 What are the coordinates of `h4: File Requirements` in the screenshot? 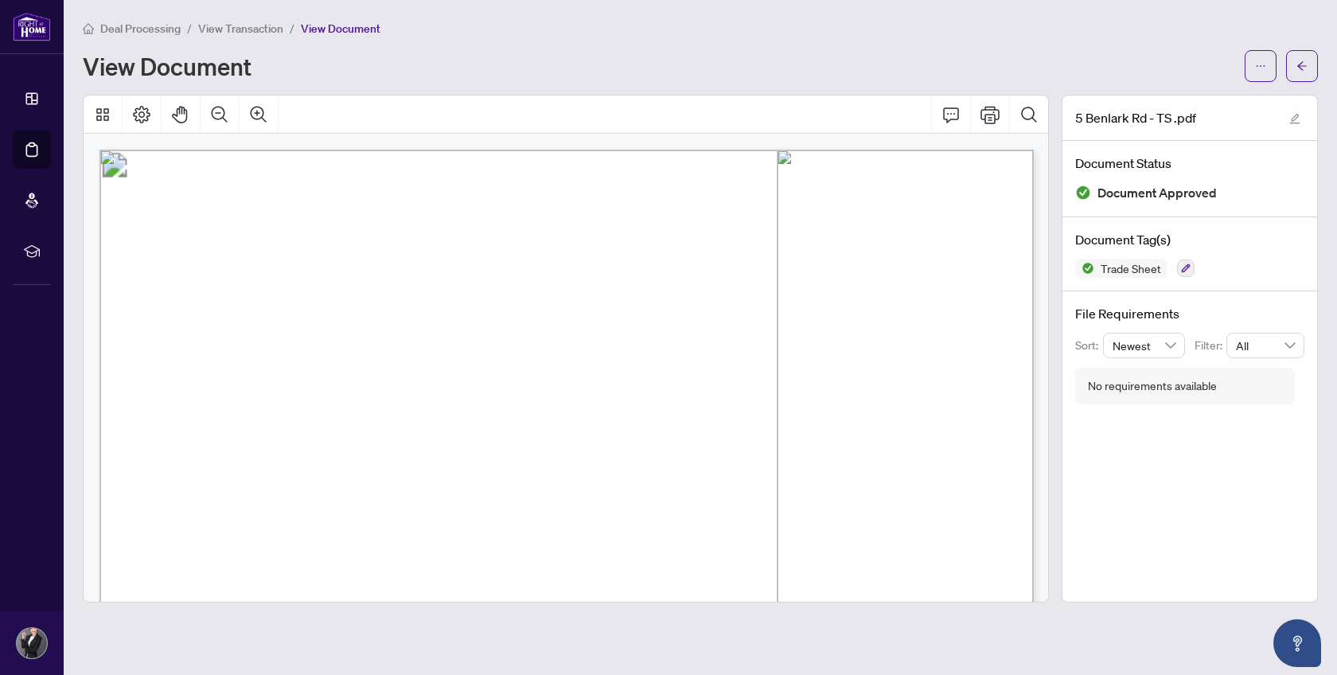 It's located at (1190, 314).